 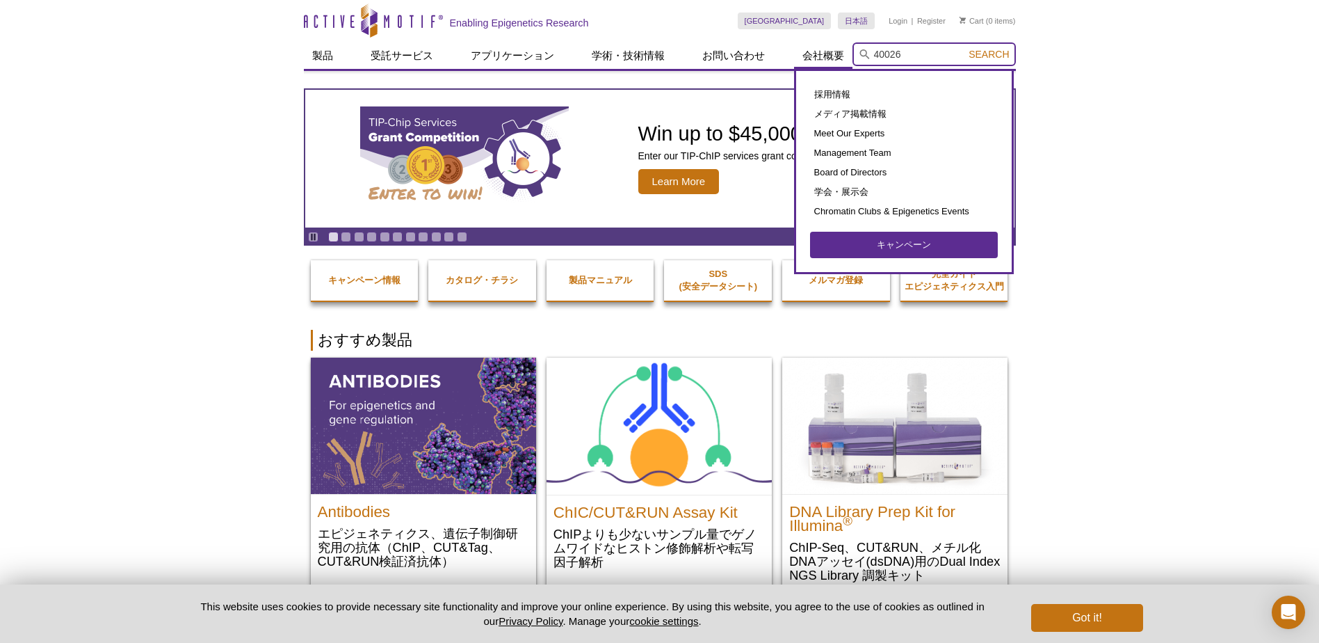 What do you see at coordinates (628, 56) in the screenshot?
I see `a: 学術・技術情報` at bounding box center [628, 56].